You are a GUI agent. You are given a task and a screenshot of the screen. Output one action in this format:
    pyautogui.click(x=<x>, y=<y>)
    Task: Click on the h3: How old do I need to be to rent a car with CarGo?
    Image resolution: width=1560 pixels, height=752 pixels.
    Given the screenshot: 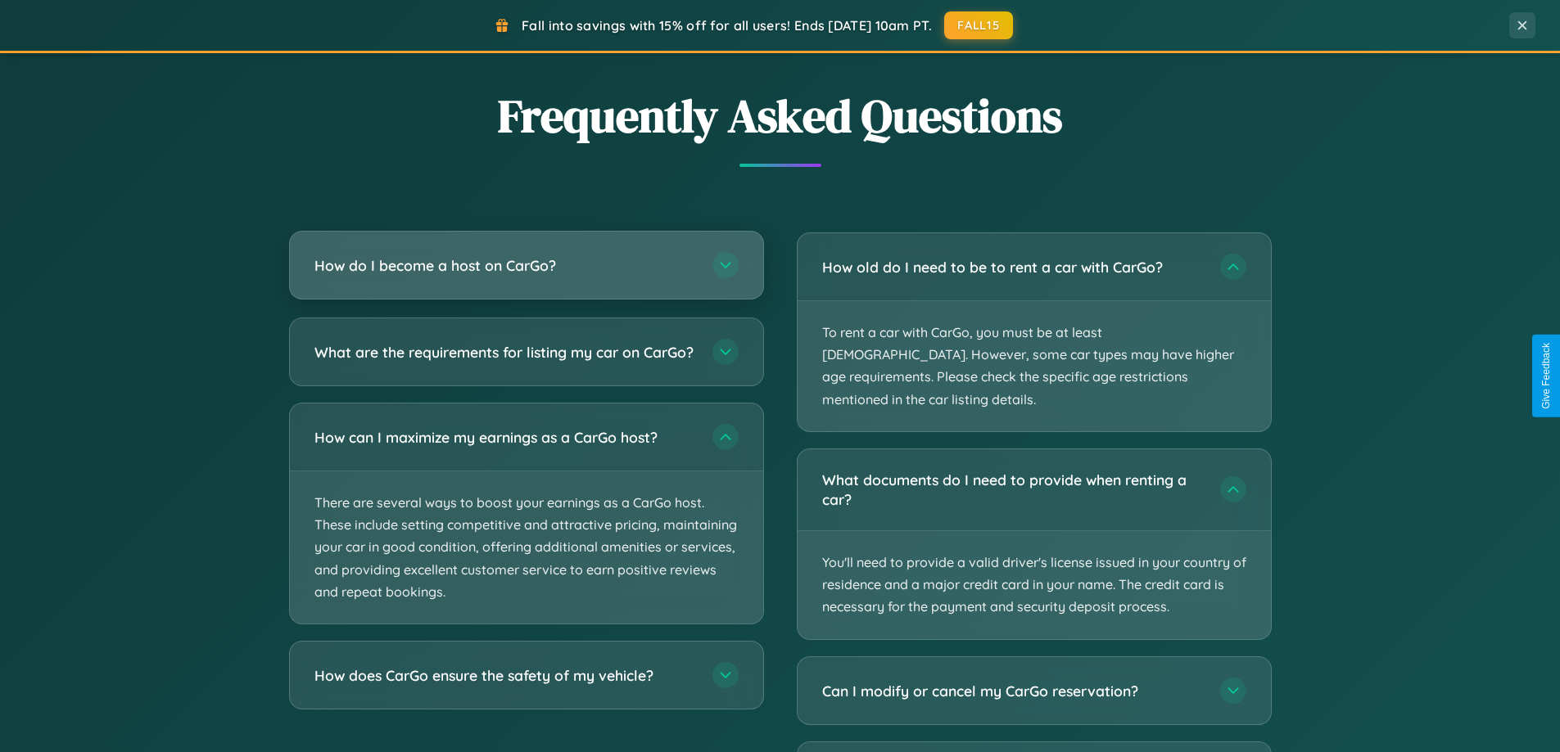 What is the action you would take?
    pyautogui.click(x=1013, y=267)
    